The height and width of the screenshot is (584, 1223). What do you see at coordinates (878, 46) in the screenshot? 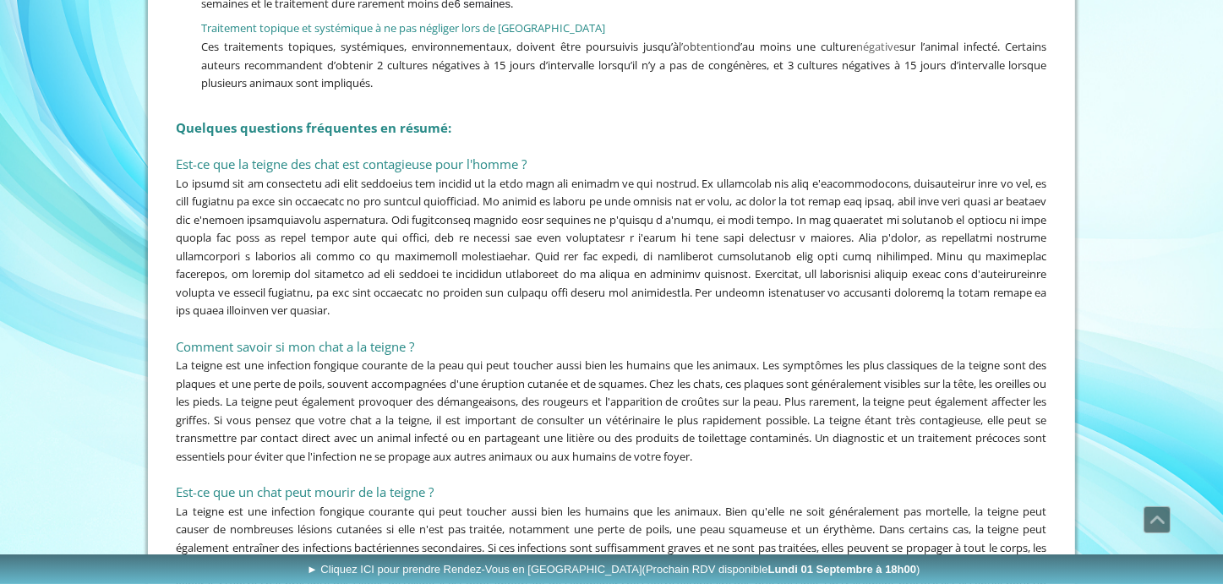
I see `span: négative` at bounding box center [878, 46].